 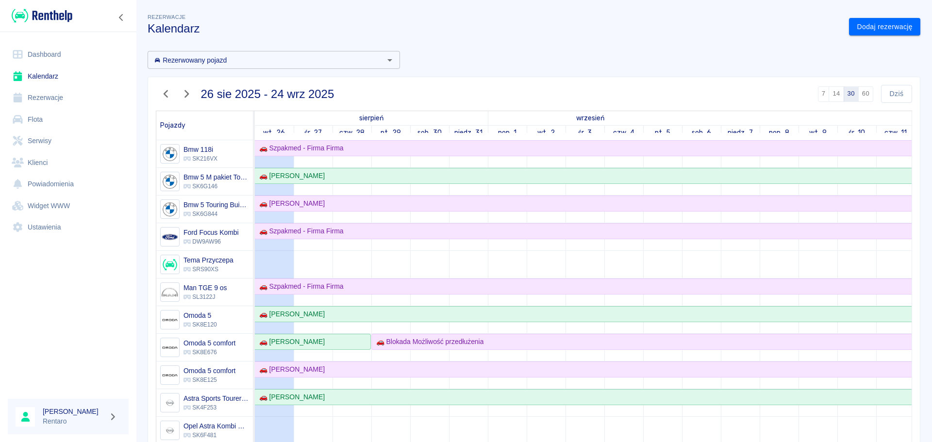 What do you see at coordinates (216, 435) in the screenshot?
I see `p: SK6F481` at bounding box center [216, 435].